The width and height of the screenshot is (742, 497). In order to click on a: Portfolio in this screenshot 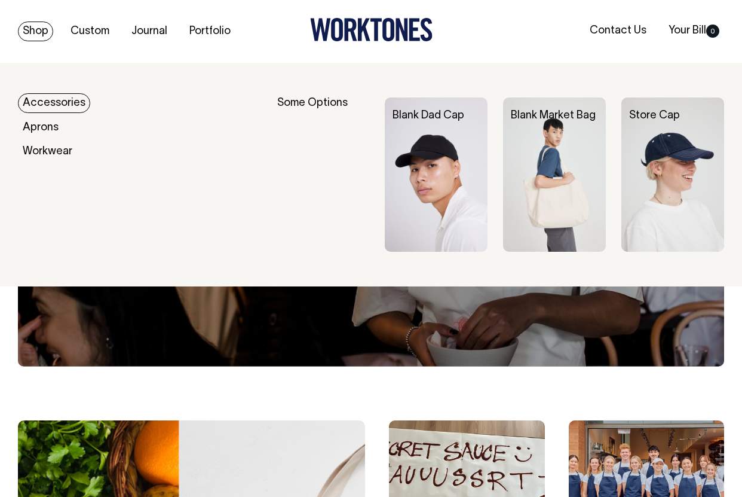, I will do `click(210, 31)`.